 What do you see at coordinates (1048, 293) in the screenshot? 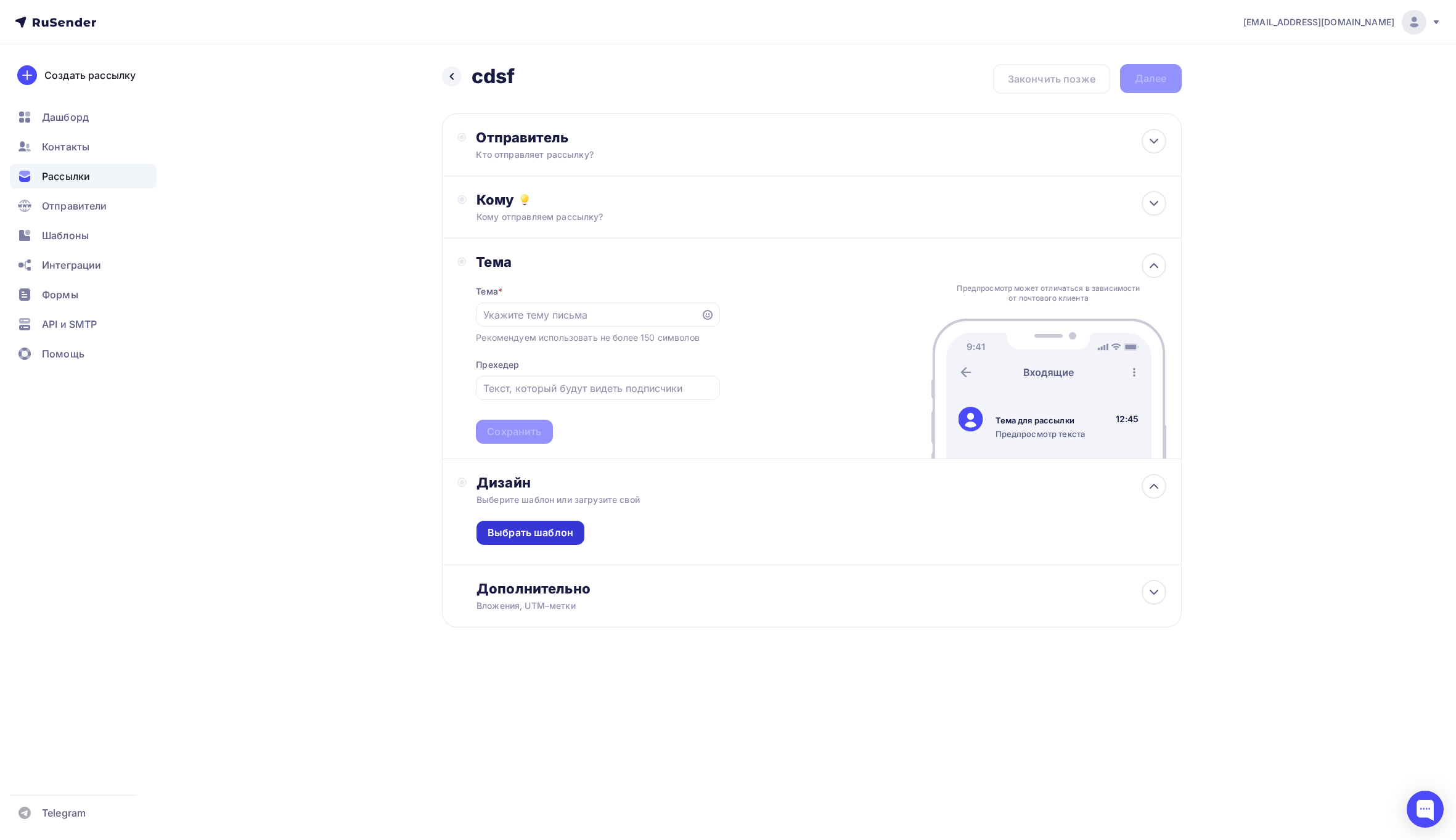
I see `div: Предпросмотр может отличаться в зависимости от почтового клиента` at bounding box center [1048, 293].